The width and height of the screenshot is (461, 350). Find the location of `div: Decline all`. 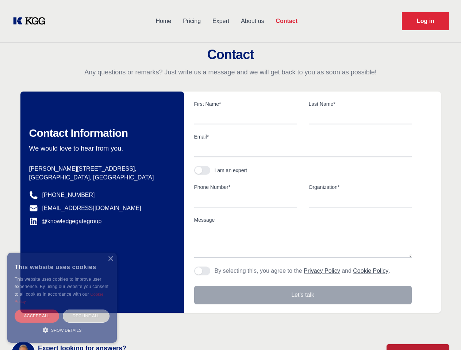

div: Decline all is located at coordinates (86, 316).